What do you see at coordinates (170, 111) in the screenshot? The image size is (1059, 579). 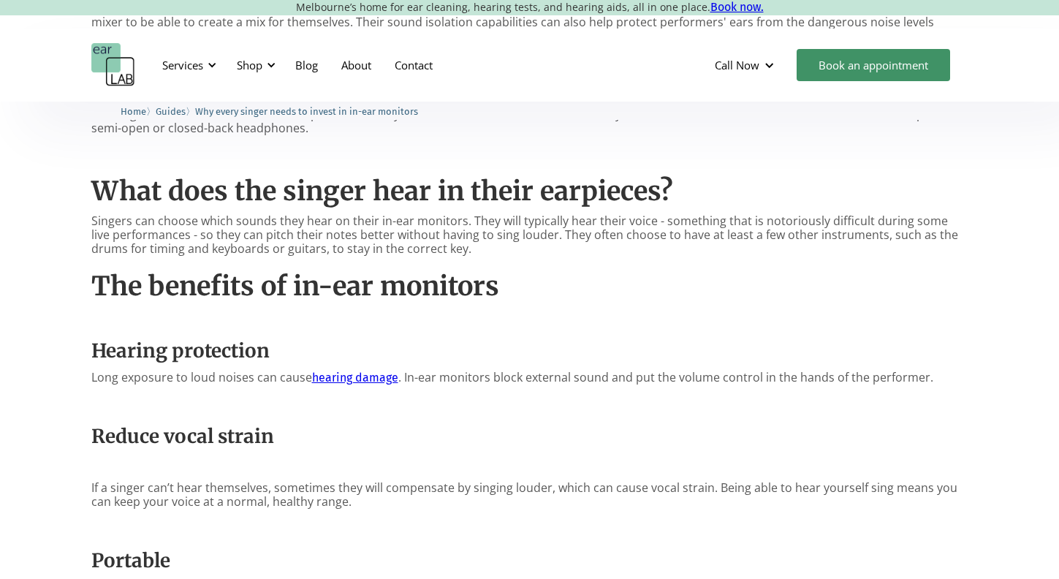 I see `span: Guides` at bounding box center [170, 111].